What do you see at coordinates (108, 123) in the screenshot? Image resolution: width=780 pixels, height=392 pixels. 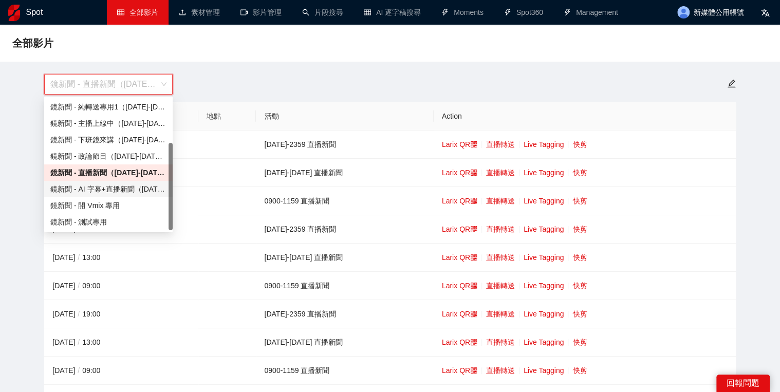 I see `div: 鏡新聞 - 主播上線中（2025-2027）` at bounding box center [108, 123].